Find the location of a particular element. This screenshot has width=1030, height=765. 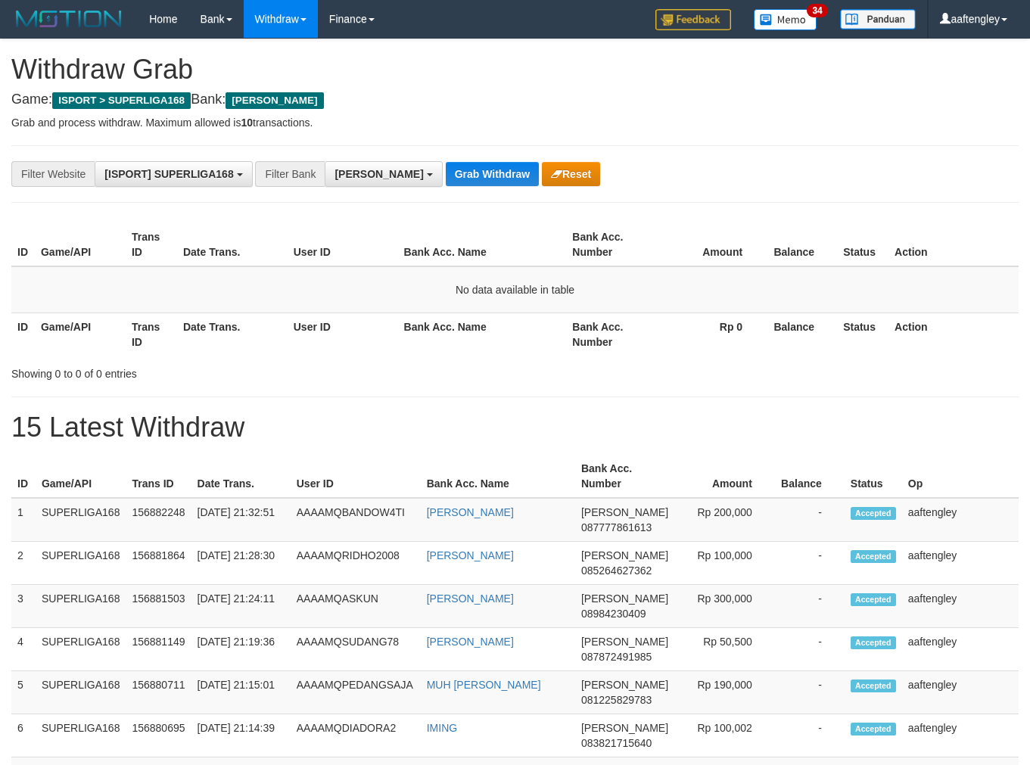

td: AAAAMQDIADORA2 is located at coordinates (356, 736).